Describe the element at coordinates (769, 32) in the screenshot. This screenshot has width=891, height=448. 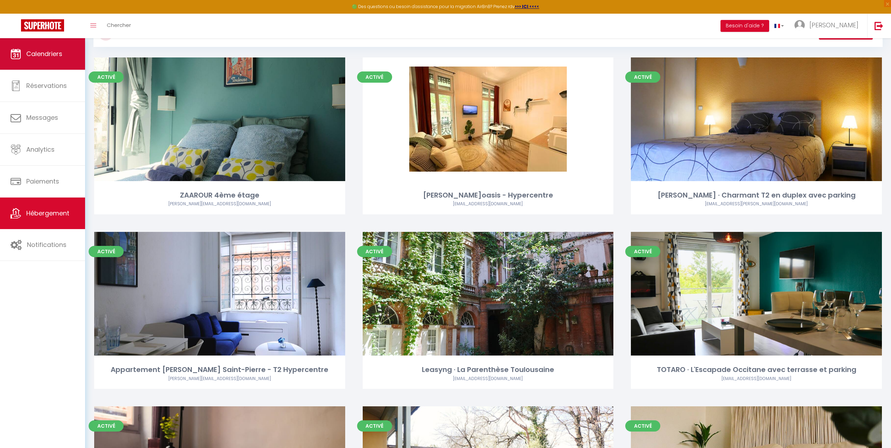
I see `a: Vue en Box` at that location.